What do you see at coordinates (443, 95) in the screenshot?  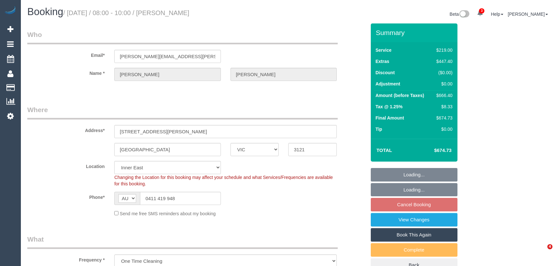 I see `div: $666.40` at bounding box center [443, 95].